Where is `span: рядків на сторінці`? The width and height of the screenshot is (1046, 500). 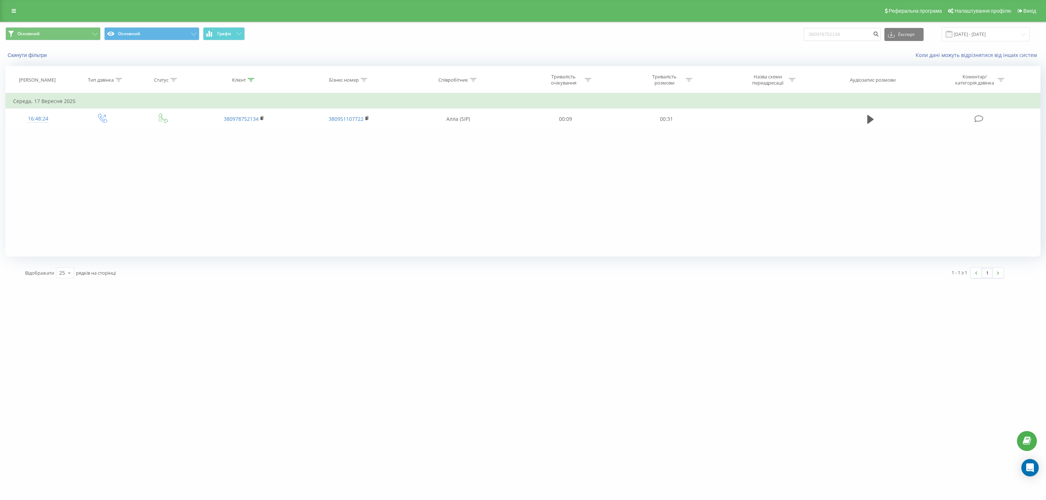
span: рядків на сторінці is located at coordinates (96, 273).